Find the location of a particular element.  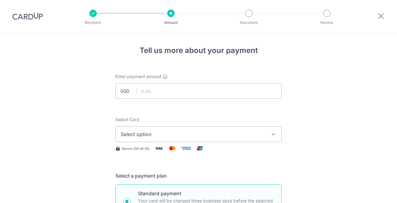

p: Amount is located at coordinates (171, 23).